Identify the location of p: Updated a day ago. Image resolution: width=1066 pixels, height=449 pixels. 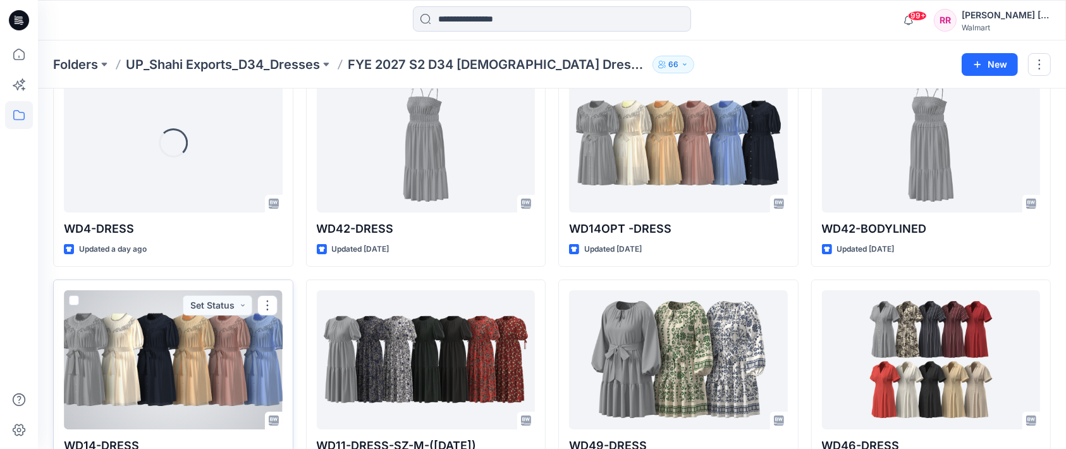
(113, 249).